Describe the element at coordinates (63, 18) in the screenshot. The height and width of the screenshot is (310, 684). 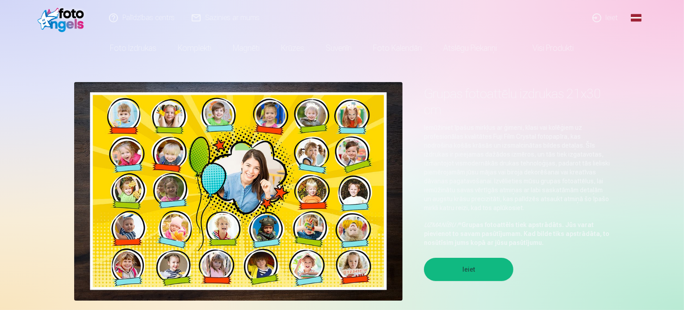
I see `img: /fa1` at that location.